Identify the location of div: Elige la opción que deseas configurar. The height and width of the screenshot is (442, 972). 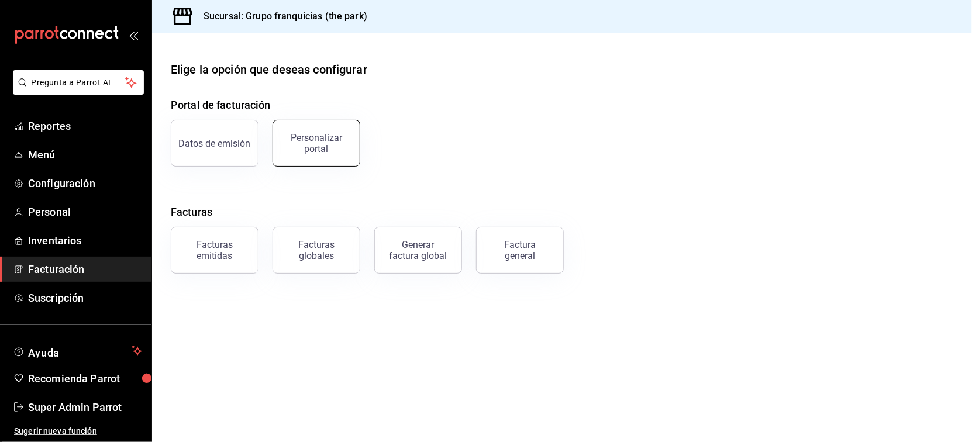
(269, 70).